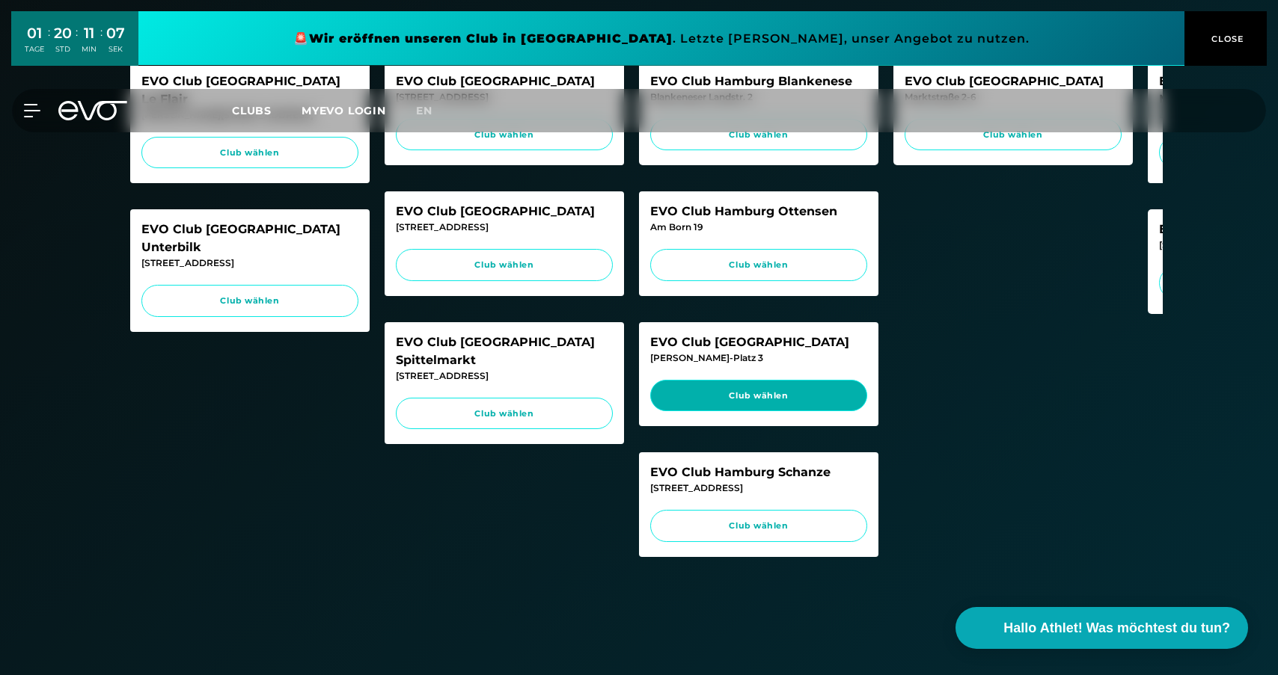 Image resolution: width=1278 pixels, height=675 pixels. I want to click on div: 11, so click(89, 33).